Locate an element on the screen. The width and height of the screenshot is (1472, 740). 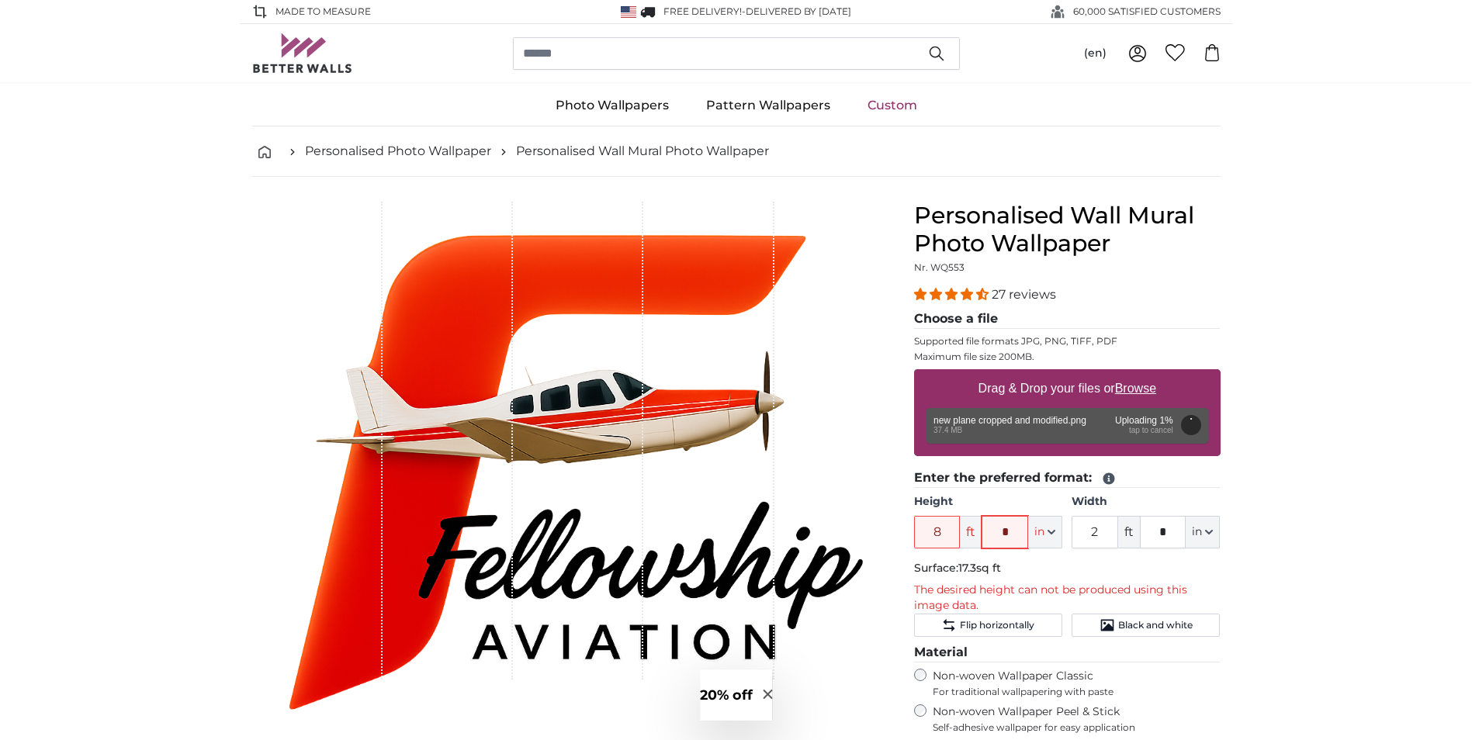
label: Width is located at coordinates (1145, 502).